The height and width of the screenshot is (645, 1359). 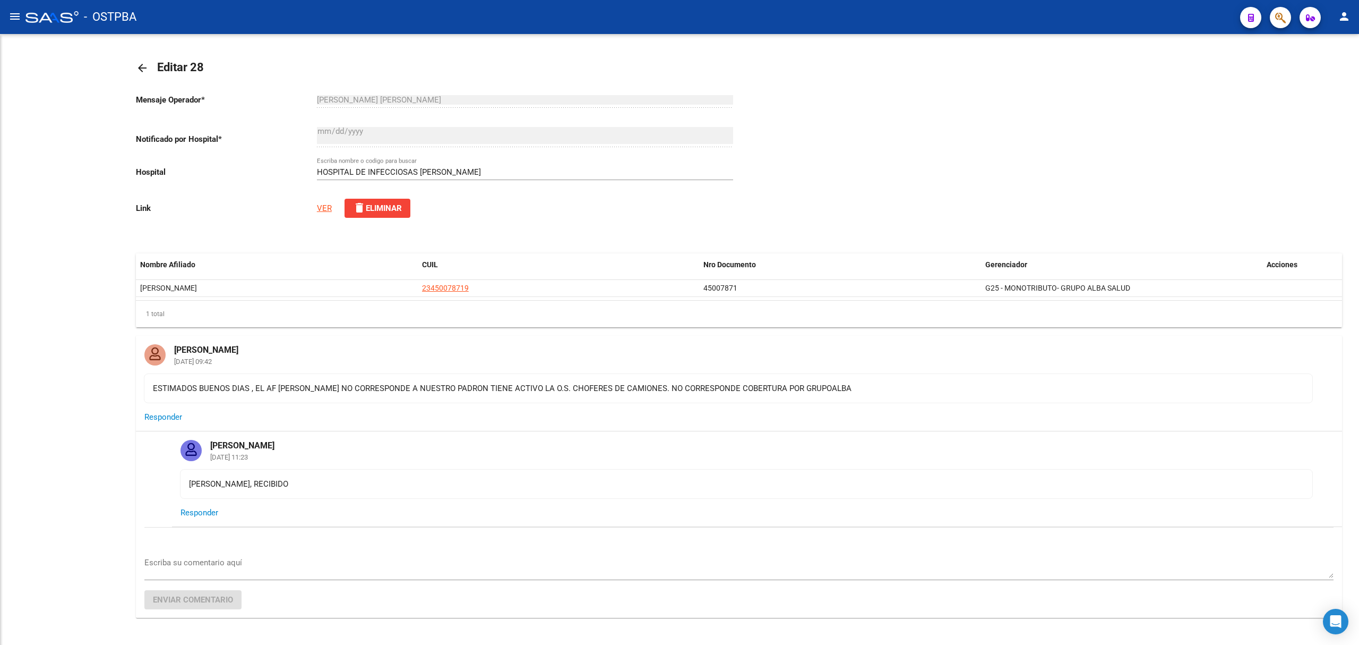 I want to click on span: Editar 28, so click(x=181, y=67).